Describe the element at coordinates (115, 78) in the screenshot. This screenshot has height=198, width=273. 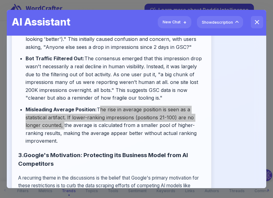
I see `li: The consensus emerged that this impression drop wasn't necessarily a real decline in human visibi...` at that location.